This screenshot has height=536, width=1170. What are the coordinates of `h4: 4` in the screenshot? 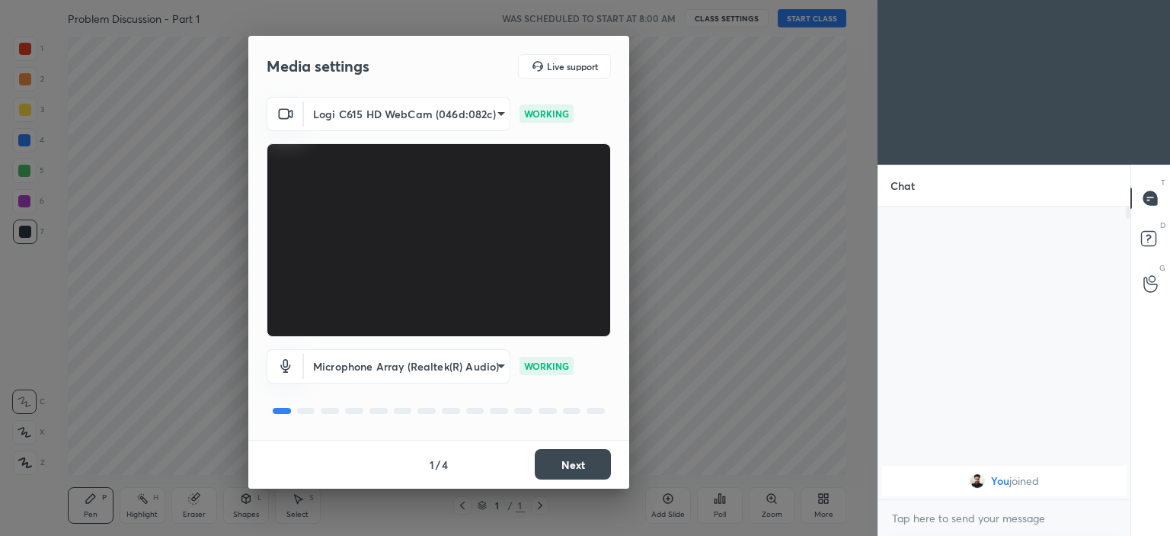 It's located at (445, 464).